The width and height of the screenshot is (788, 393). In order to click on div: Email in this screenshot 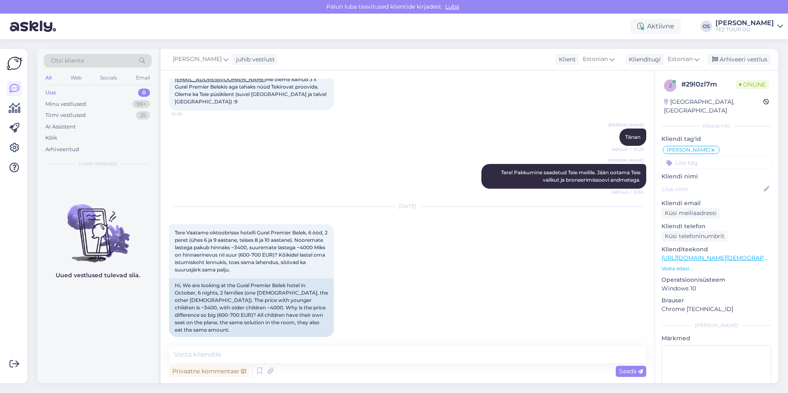, I will do `click(143, 78)`.